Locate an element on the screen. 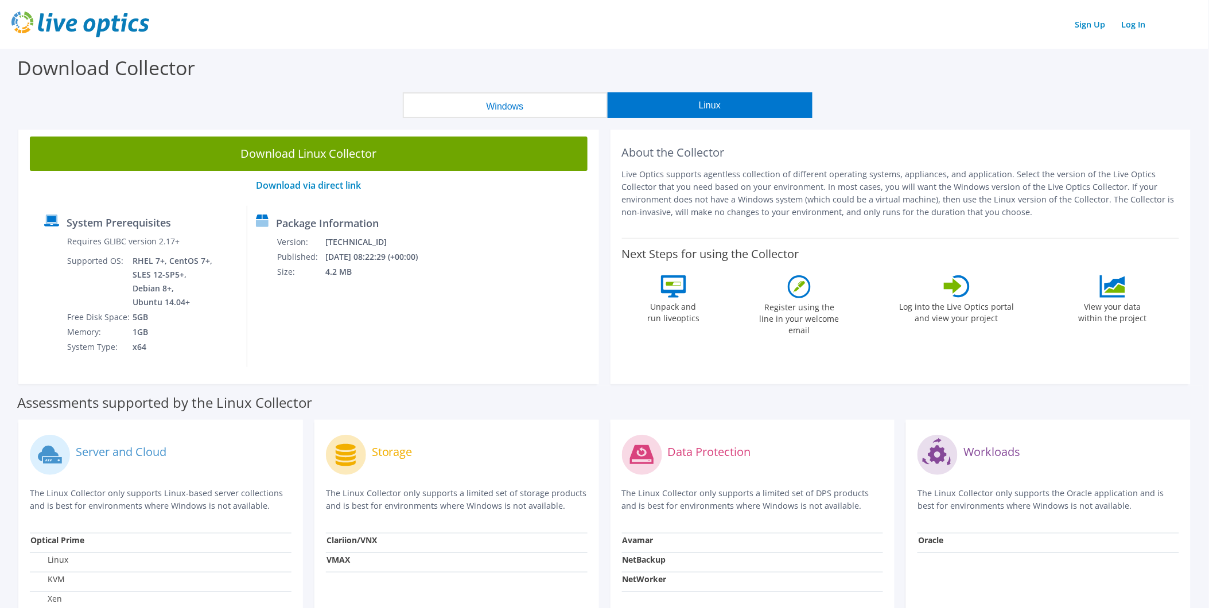  td: 1GB is located at coordinates (173, 332).